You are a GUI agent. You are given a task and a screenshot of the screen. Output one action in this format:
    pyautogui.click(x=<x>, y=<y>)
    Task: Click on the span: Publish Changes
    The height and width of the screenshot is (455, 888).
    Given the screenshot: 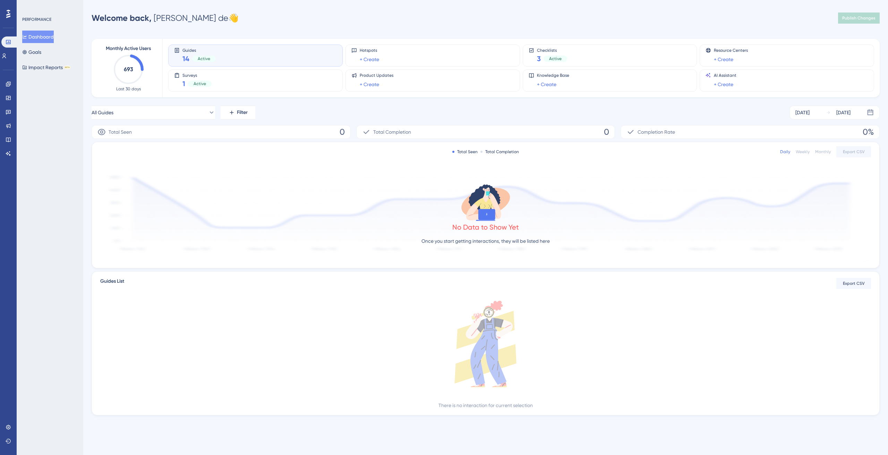 What is the action you would take?
    pyautogui.click(x=859, y=18)
    